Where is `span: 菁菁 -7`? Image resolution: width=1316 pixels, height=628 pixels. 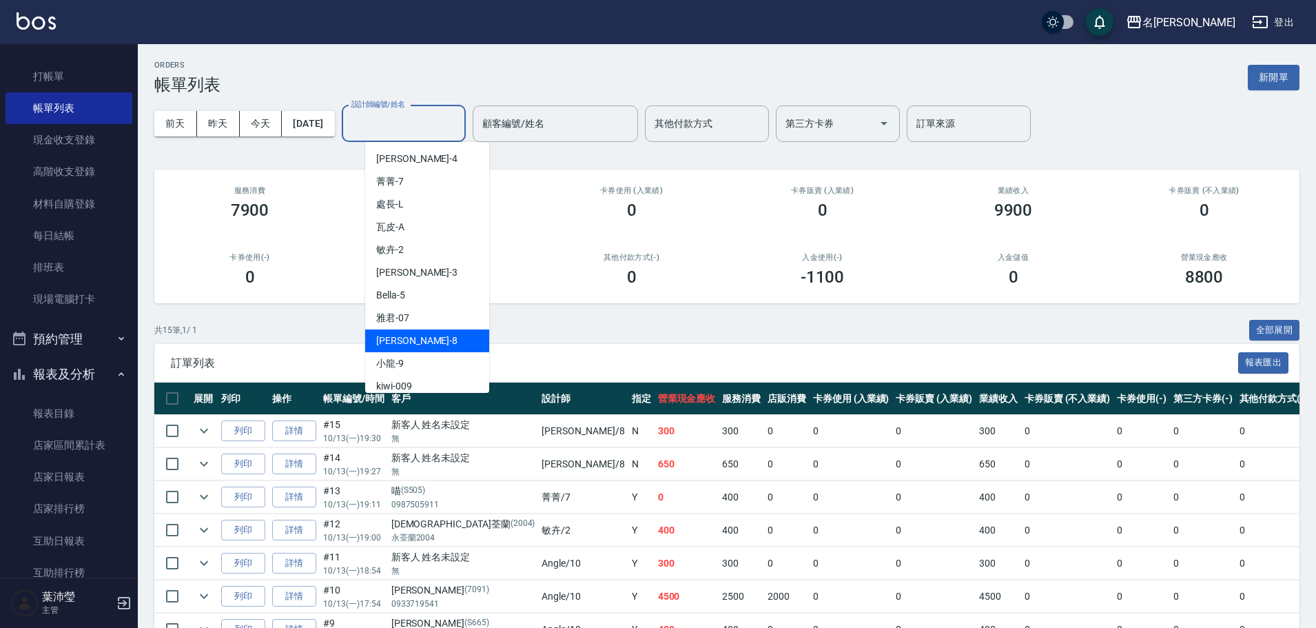 span: 菁菁 -7 is located at coordinates (390, 181).